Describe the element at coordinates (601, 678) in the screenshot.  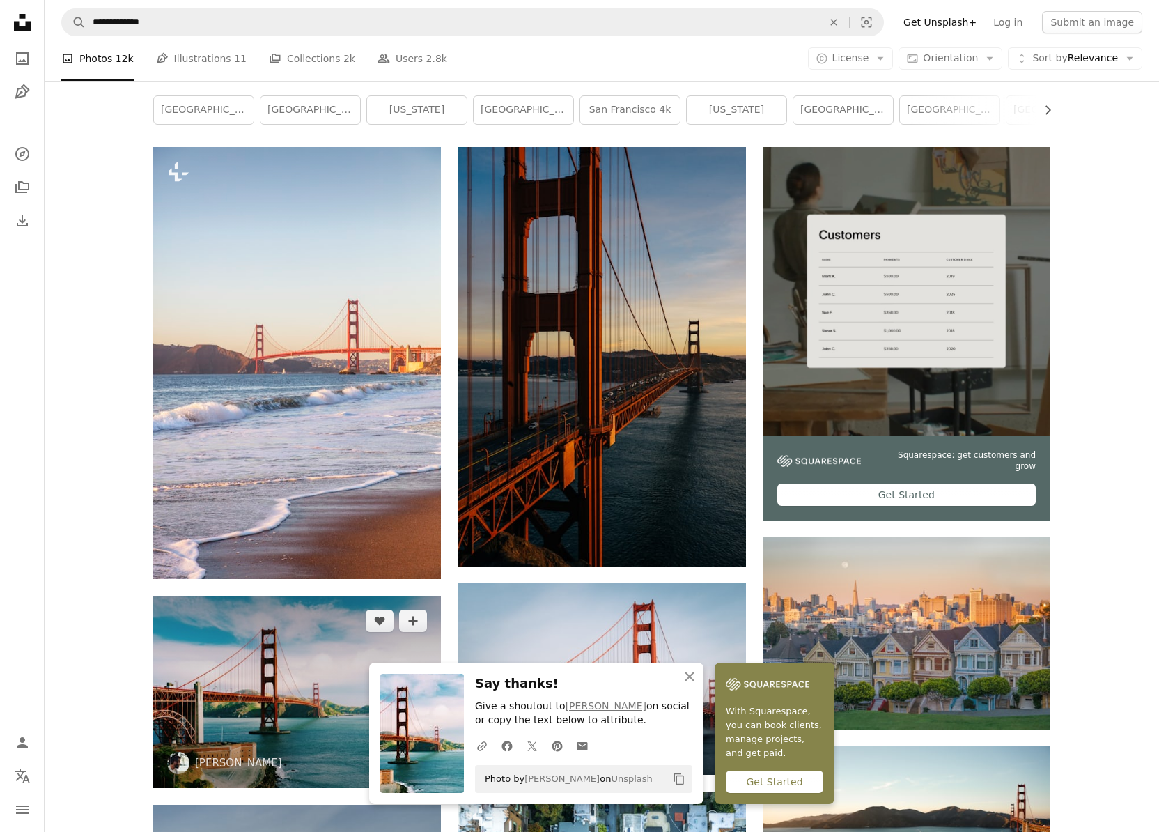
I see `img: The golden gate bridge is surrounded by fog` at that location.